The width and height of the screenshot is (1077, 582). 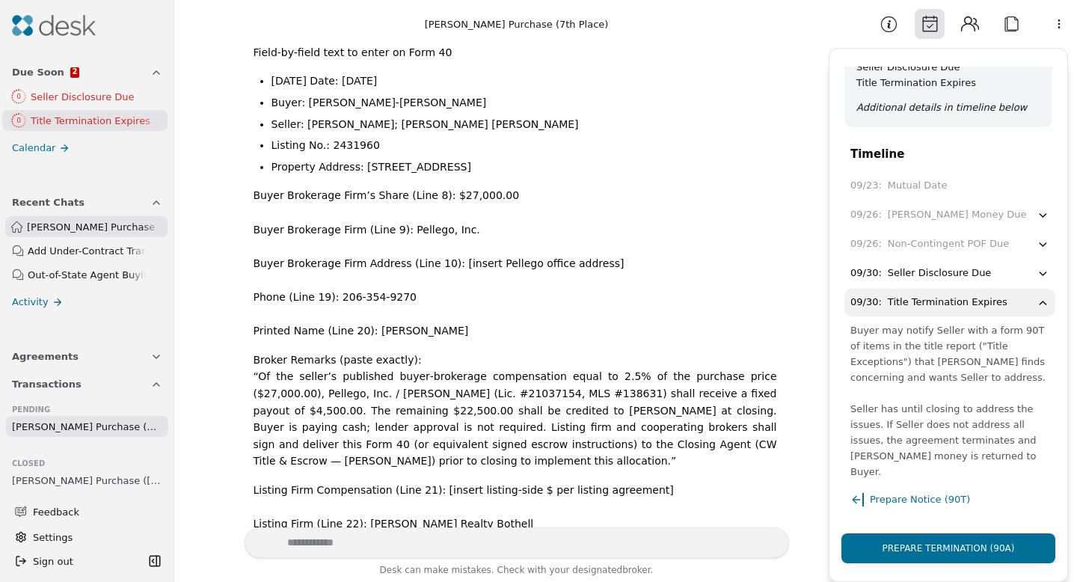 What do you see at coordinates (950, 244) in the screenshot?
I see `button: 09/26:Non-Contingent POF Due` at bounding box center [950, 244].